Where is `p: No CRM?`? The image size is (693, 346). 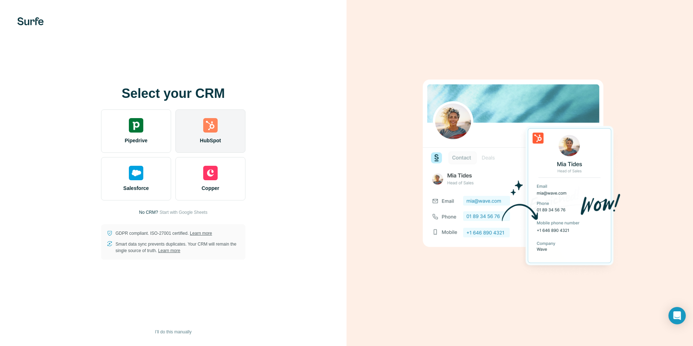
p: No CRM? is located at coordinates (148, 212).